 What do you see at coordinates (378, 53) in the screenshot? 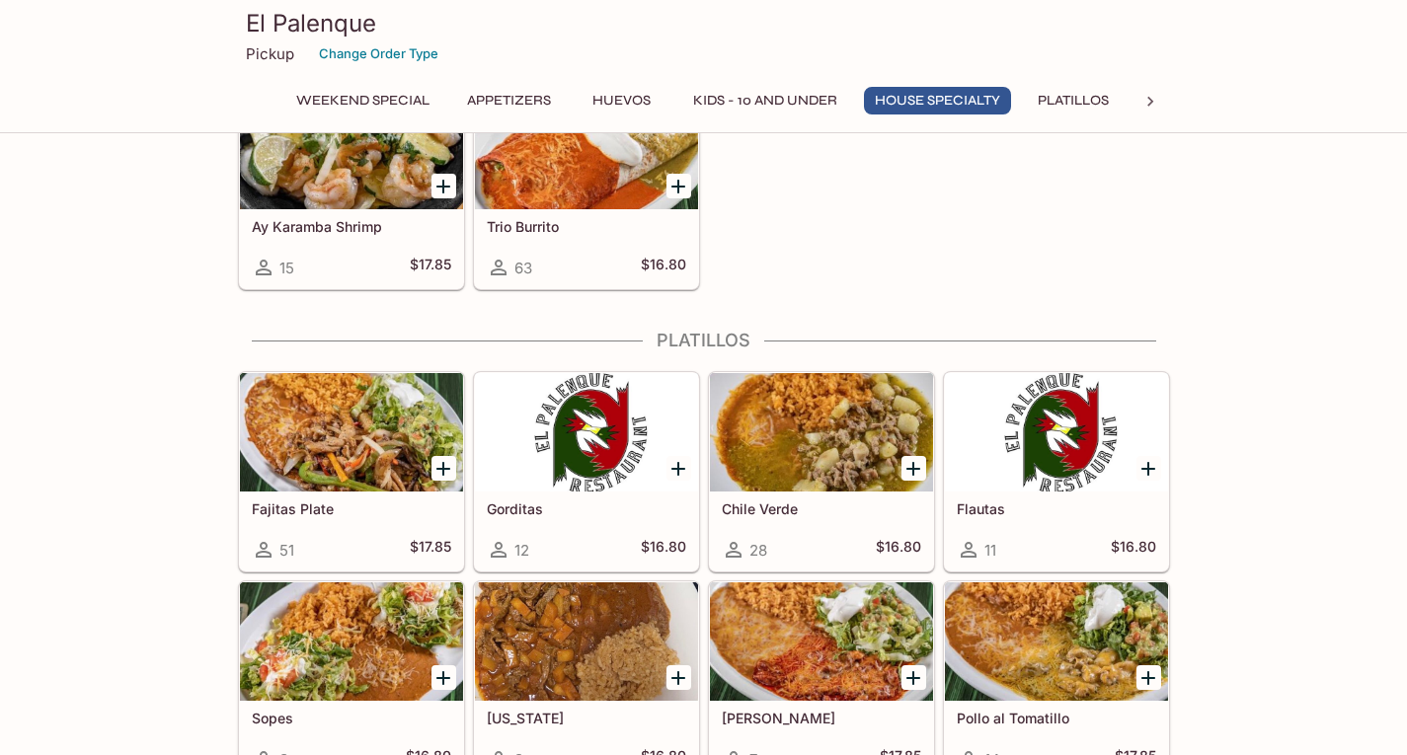
I see `button: Change Order Type` at bounding box center [378, 53].